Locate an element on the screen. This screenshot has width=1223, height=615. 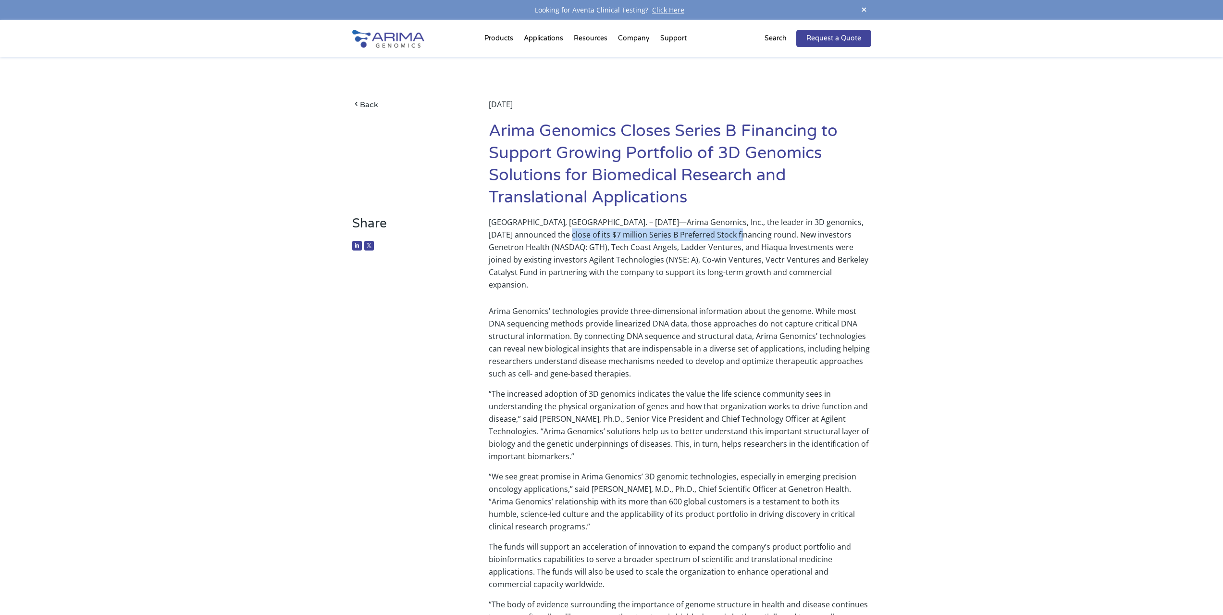
h3: Share is located at coordinates (406, 227).